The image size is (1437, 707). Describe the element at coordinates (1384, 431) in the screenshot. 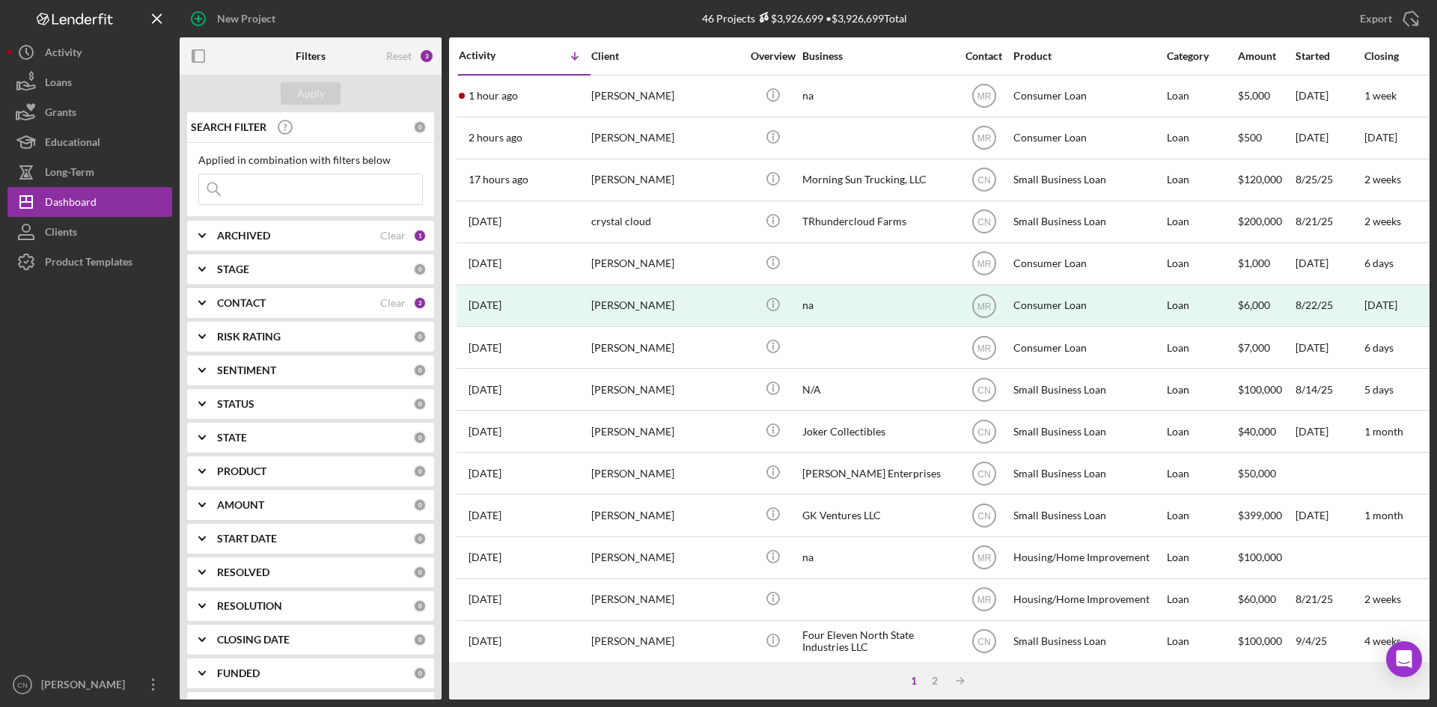

I see `time: 1 month` at that location.